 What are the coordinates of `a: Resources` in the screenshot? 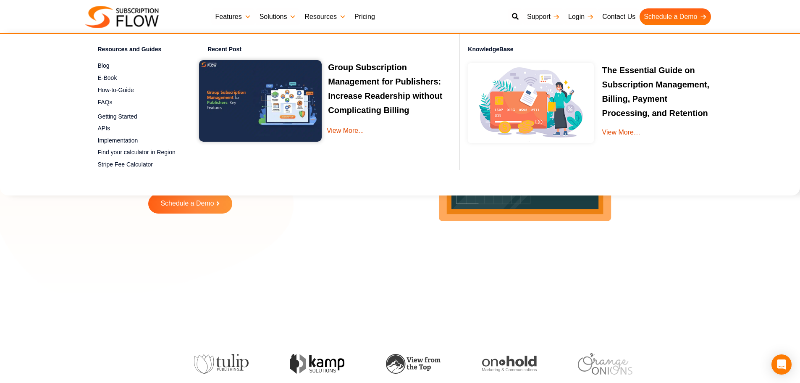 It's located at (325, 17).